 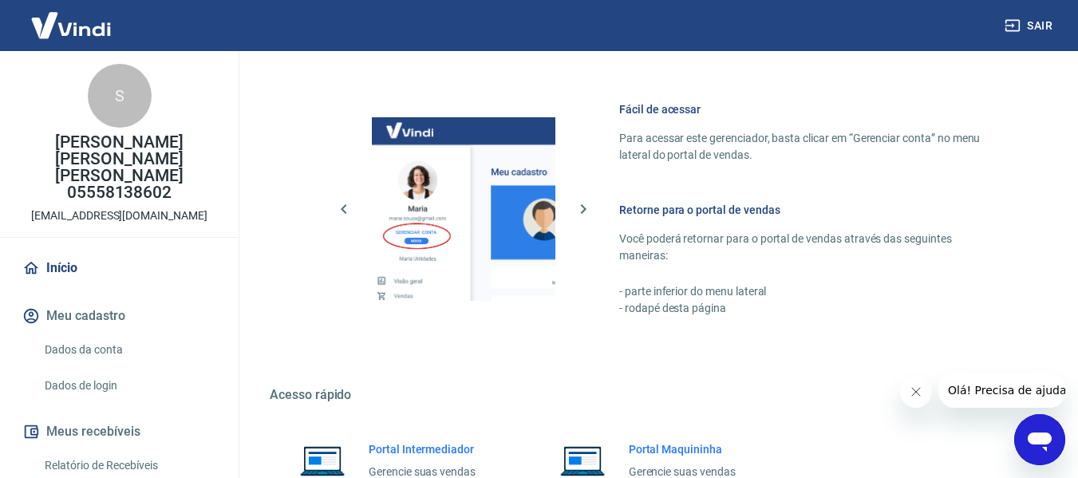 I want to click on h6: Fácil de acessar, so click(x=810, y=109).